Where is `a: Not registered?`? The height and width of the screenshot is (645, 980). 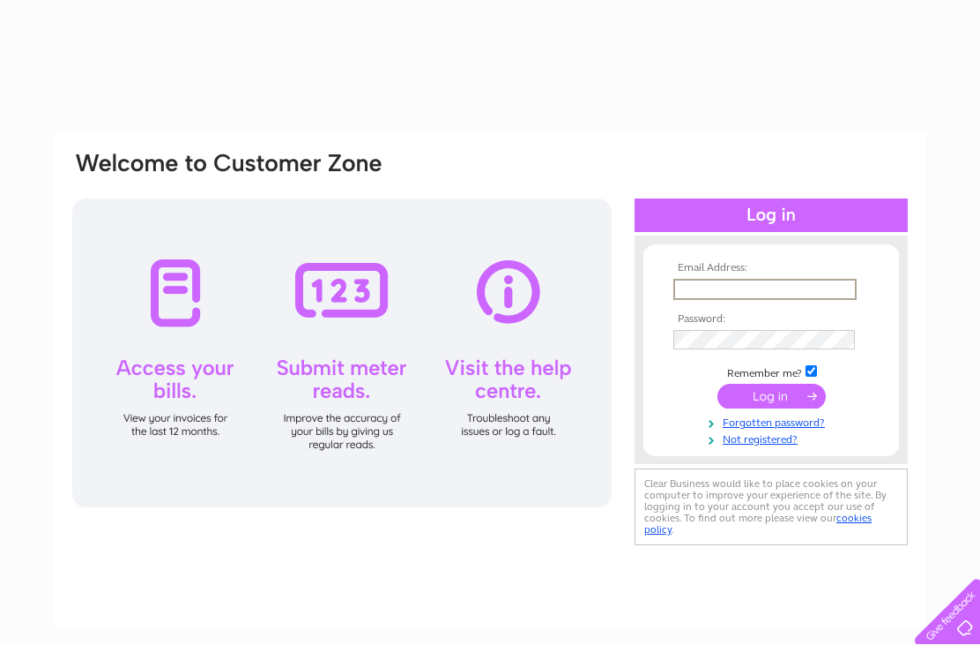 a: Not registered? is located at coordinates (773, 437).